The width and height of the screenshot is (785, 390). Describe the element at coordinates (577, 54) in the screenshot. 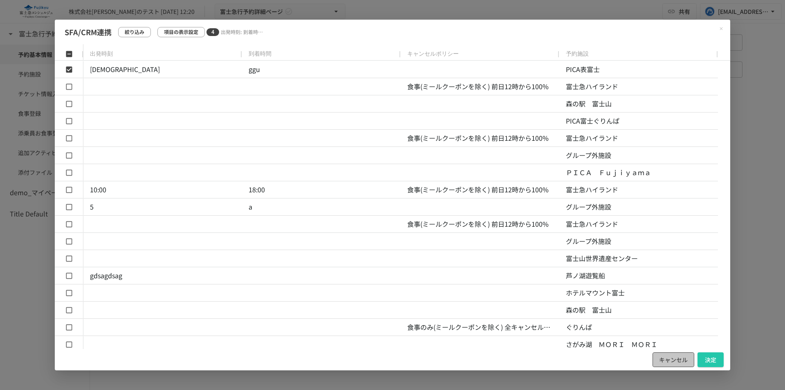

I see `span: 予約施設` at that location.